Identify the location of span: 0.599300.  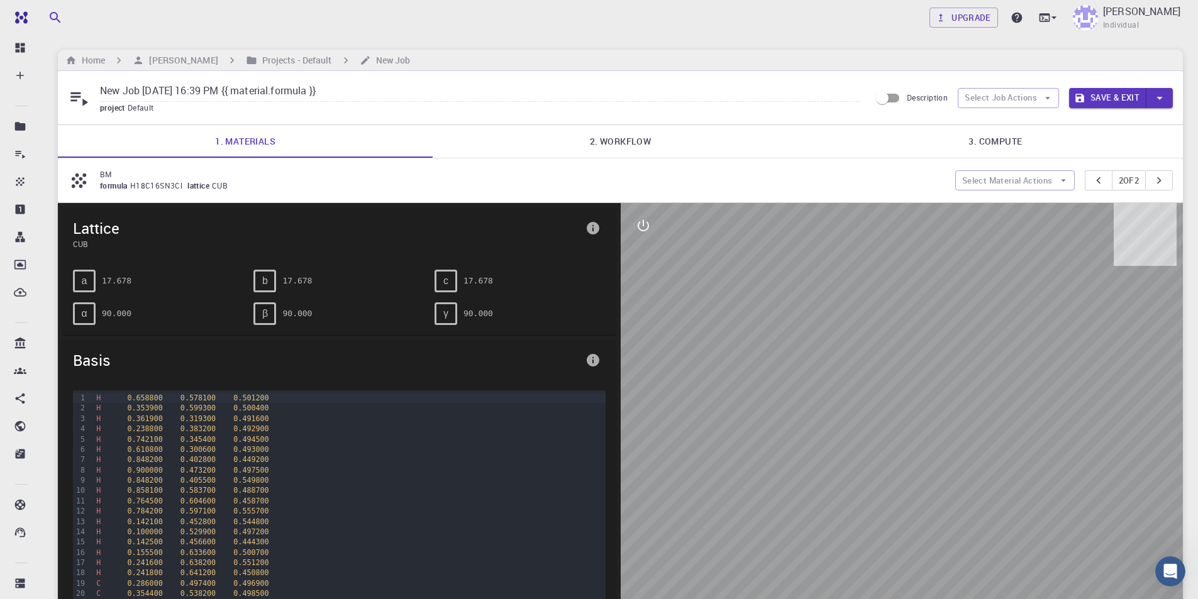
(198, 408).